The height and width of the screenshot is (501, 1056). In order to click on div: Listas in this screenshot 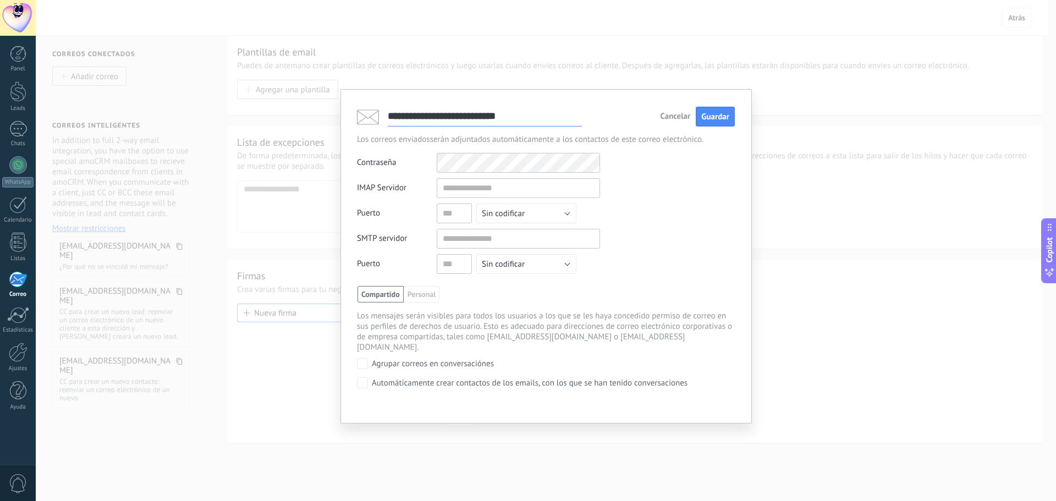, I will do `click(18, 258)`.